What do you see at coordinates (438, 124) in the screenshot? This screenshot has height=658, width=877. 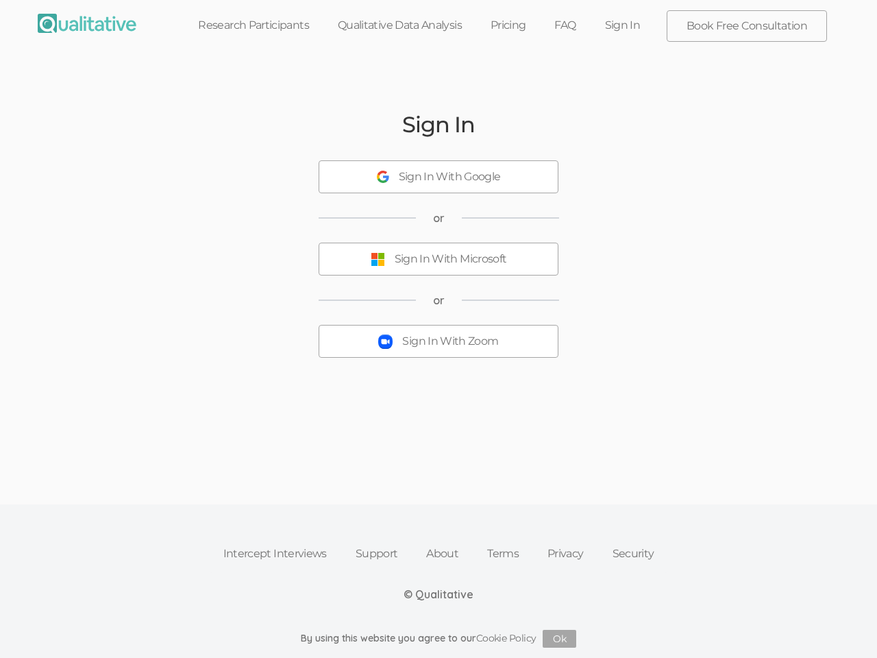 I see `h2: Sign In` at bounding box center [438, 124].